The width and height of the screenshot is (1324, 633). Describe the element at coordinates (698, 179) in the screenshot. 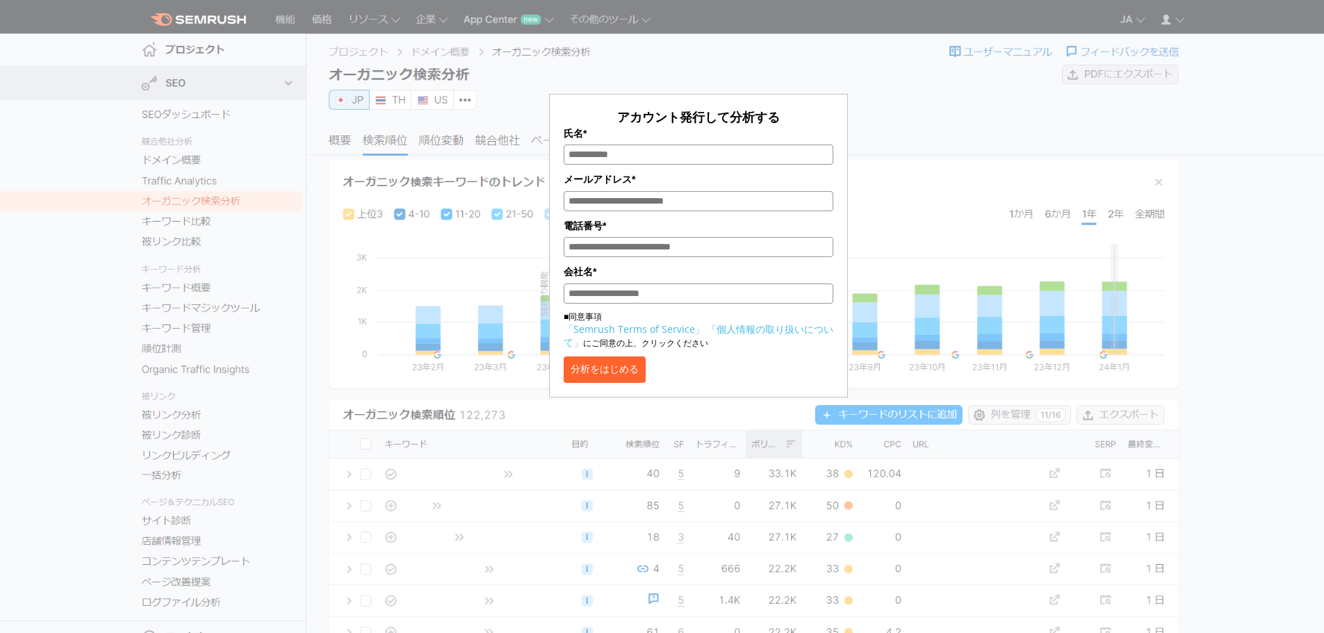

I see `label: メールアドレス*` at that location.